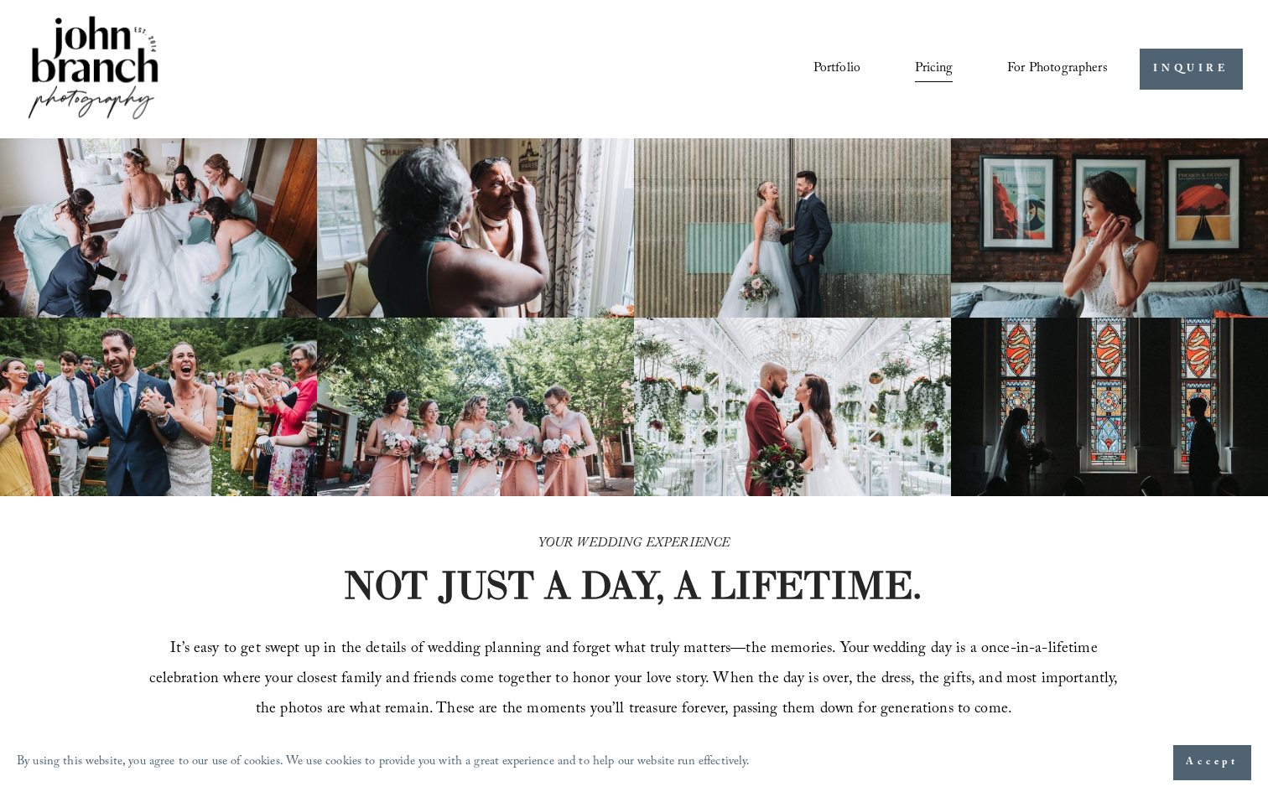 Image resolution: width=1268 pixels, height=792 pixels. Describe the element at coordinates (635, 680) in the screenshot. I see `span: It’s easy to get swept up in the details of wedding planning and forget what truly matters—the me...` at that location.